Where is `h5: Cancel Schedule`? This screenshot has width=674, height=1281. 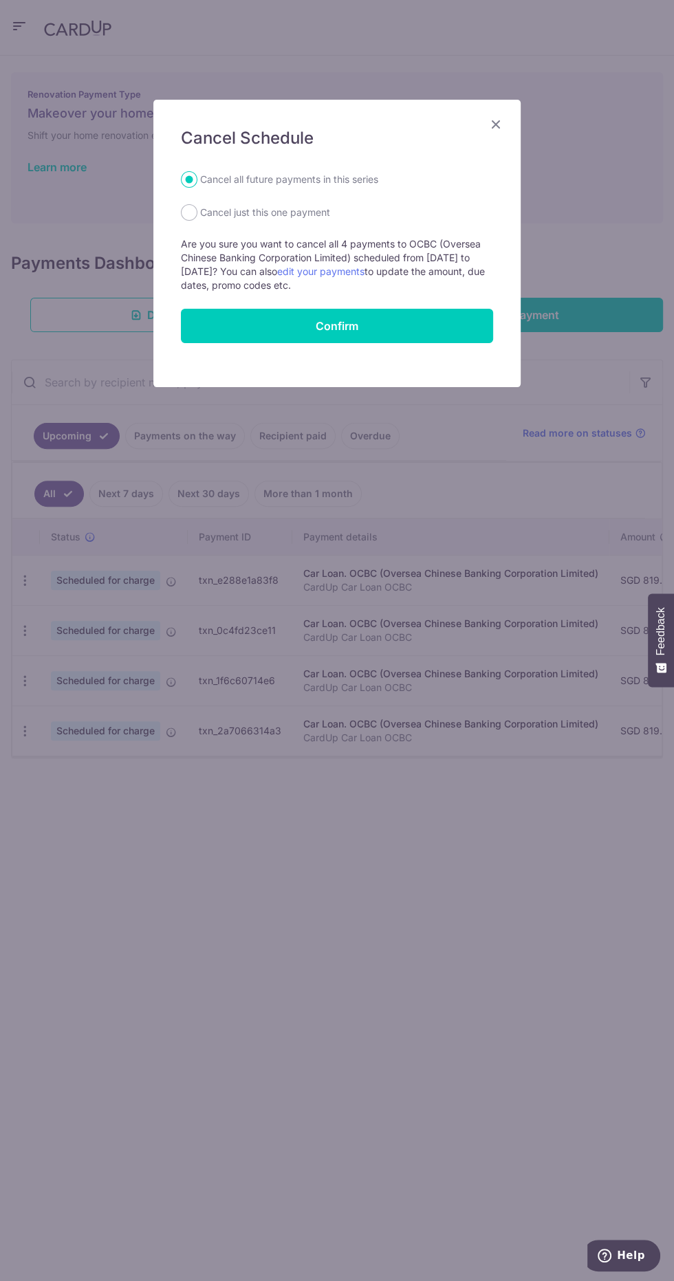 h5: Cancel Schedule is located at coordinates (337, 138).